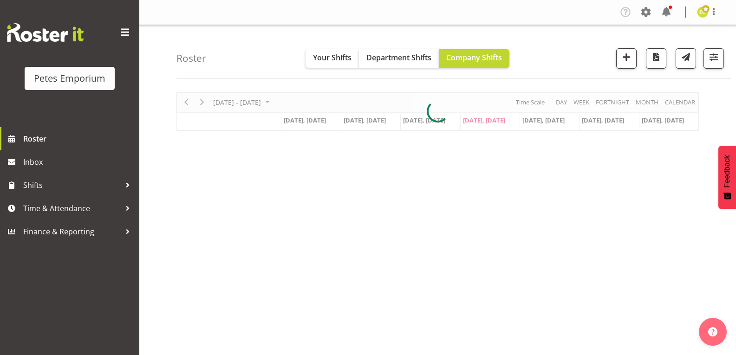 This screenshot has height=355, width=736. I want to click on span: Department Shifts, so click(399, 58).